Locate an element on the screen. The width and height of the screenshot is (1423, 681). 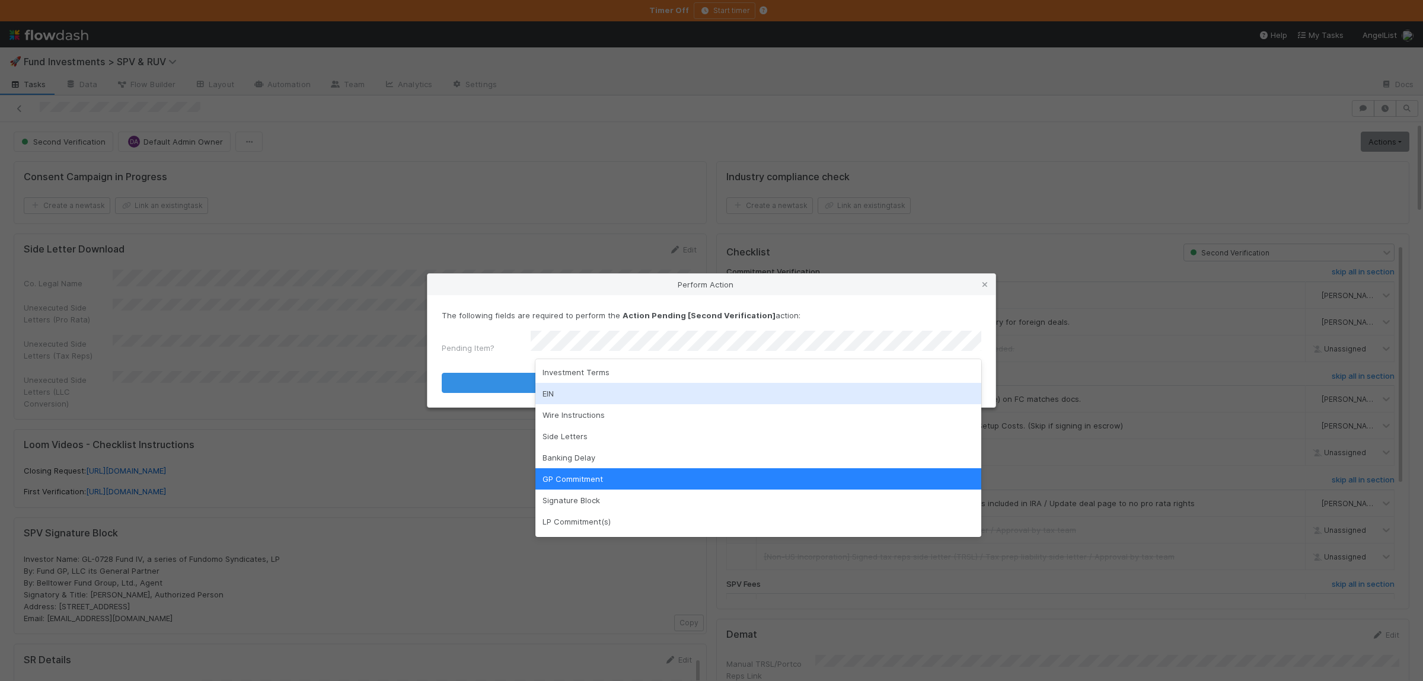
label: Pending Item? is located at coordinates (468, 348).